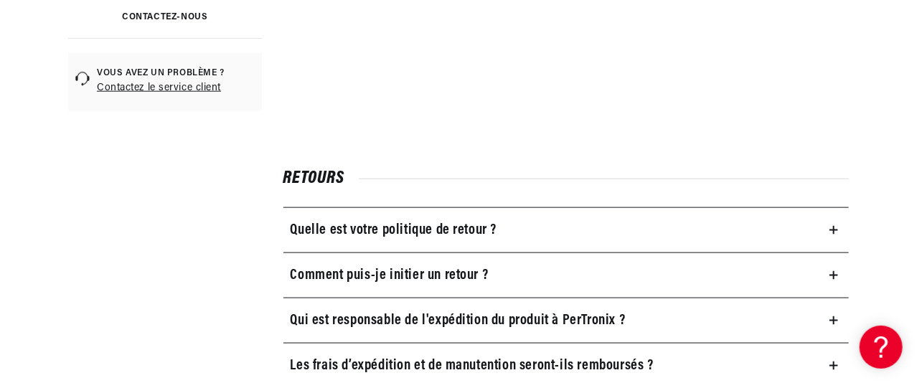 The height and width of the screenshot is (383, 917). I want to click on summary: Quelle est votre politique de retour ?, so click(566, 230).